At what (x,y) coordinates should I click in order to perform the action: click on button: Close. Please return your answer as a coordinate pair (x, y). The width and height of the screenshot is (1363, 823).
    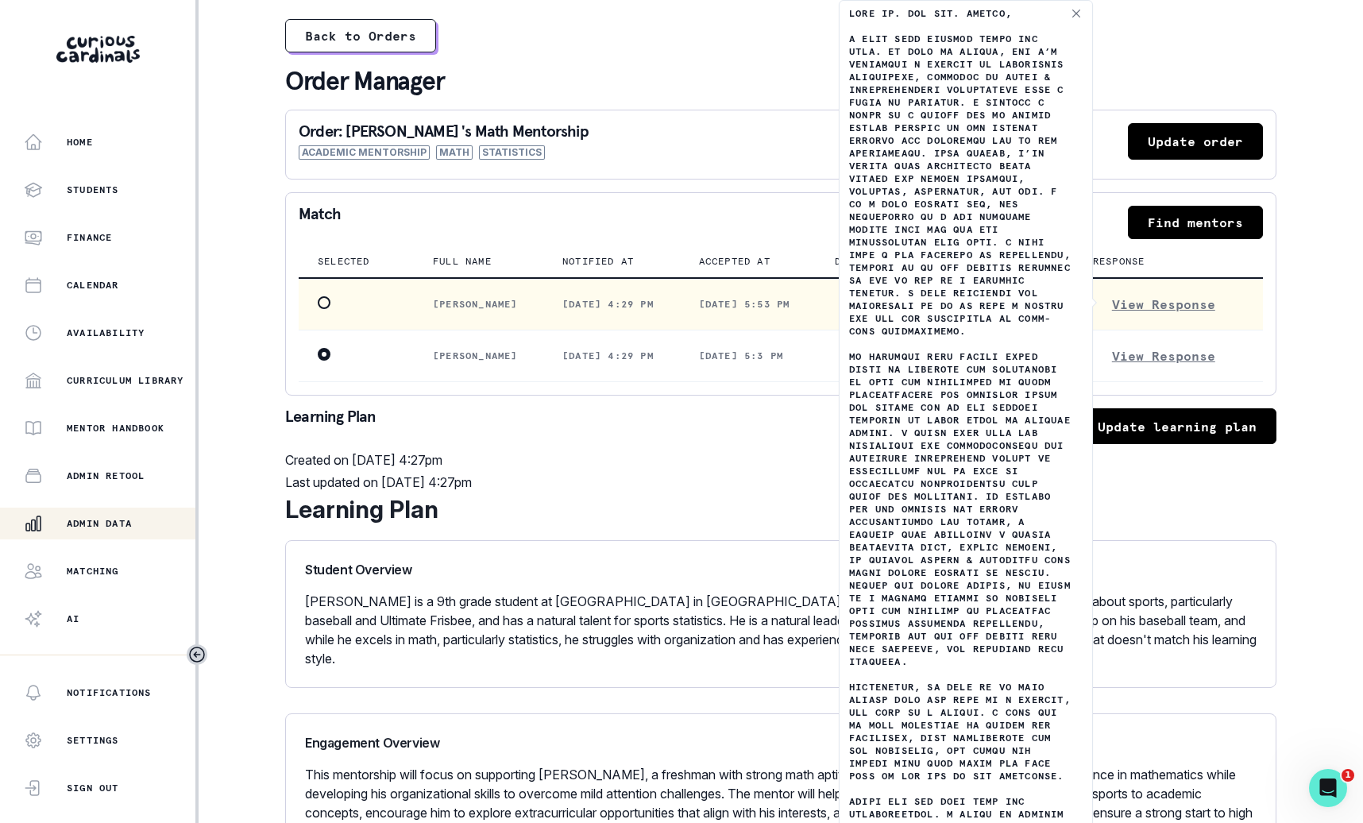
    Looking at the image, I should click on (1077, 14).